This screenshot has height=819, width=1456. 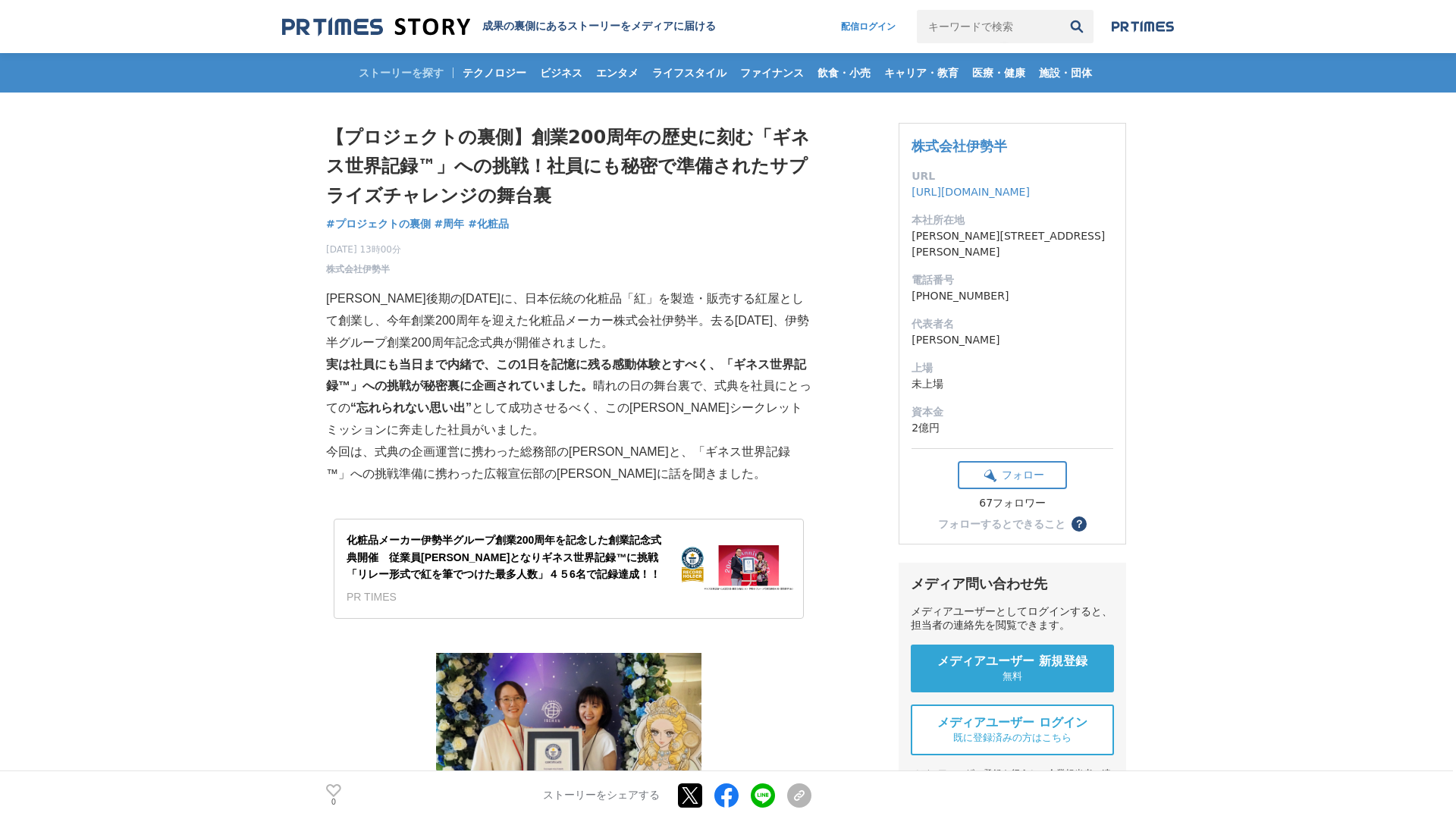 I want to click on button: 検索, so click(x=1077, y=26).